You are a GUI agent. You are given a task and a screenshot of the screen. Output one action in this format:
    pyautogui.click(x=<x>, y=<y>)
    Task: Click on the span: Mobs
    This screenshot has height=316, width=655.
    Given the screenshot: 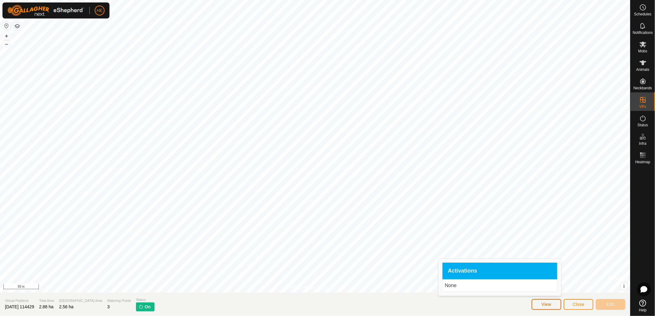 What is the action you would take?
    pyautogui.click(x=642, y=51)
    